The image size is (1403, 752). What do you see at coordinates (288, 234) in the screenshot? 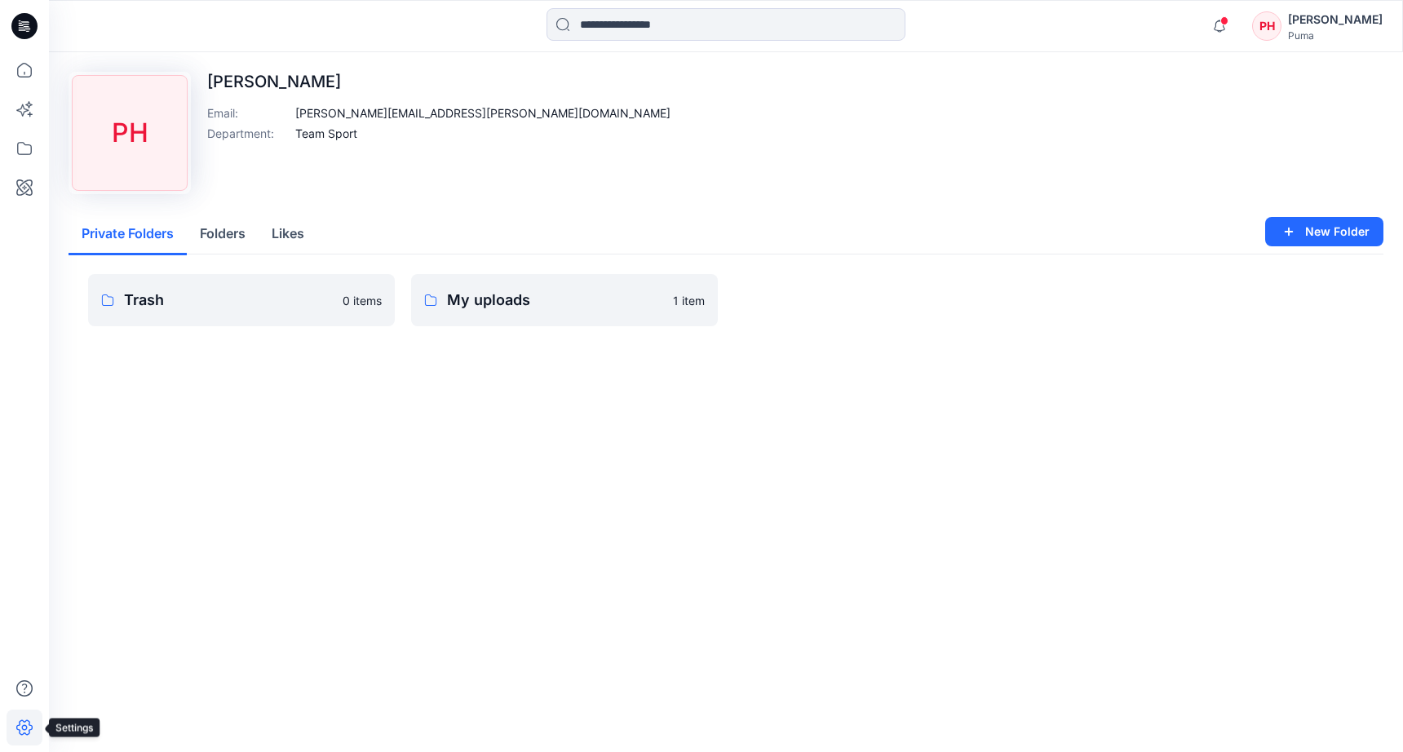
I see `button: Likes` at bounding box center [288, 234].